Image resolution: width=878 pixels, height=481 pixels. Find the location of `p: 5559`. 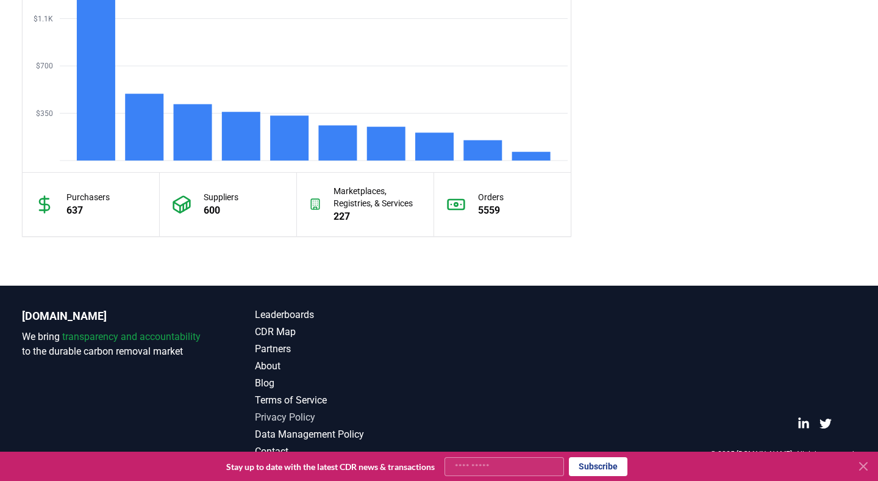

p: 5559 is located at coordinates (491, 210).